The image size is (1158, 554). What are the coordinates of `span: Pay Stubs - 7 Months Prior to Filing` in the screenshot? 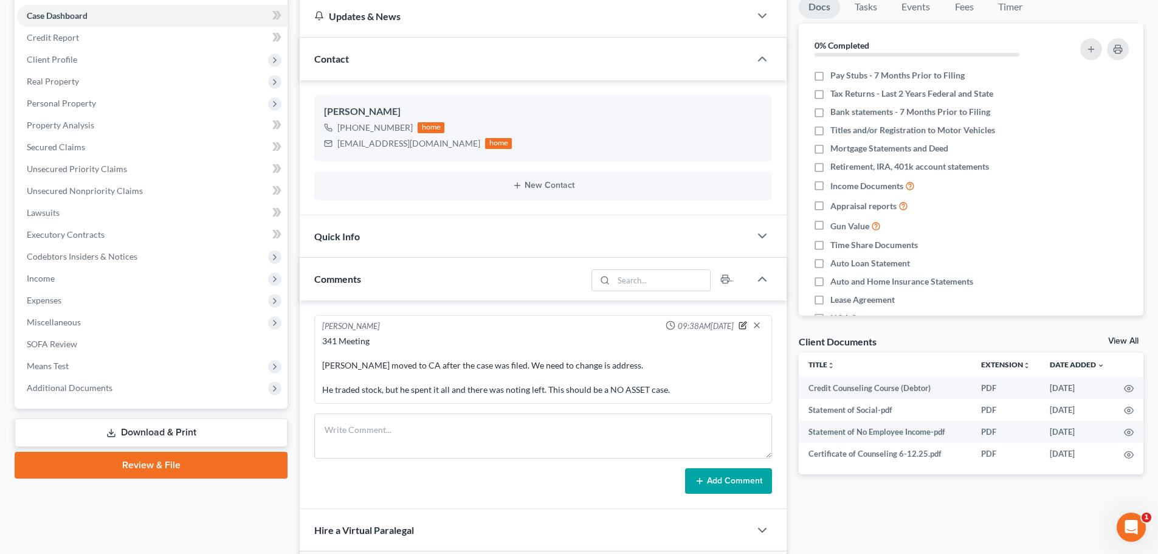 It's located at (897, 75).